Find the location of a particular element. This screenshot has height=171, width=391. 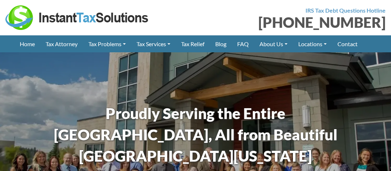

strong: IRS Tax Debt Questions Hotline is located at coordinates (346, 10).